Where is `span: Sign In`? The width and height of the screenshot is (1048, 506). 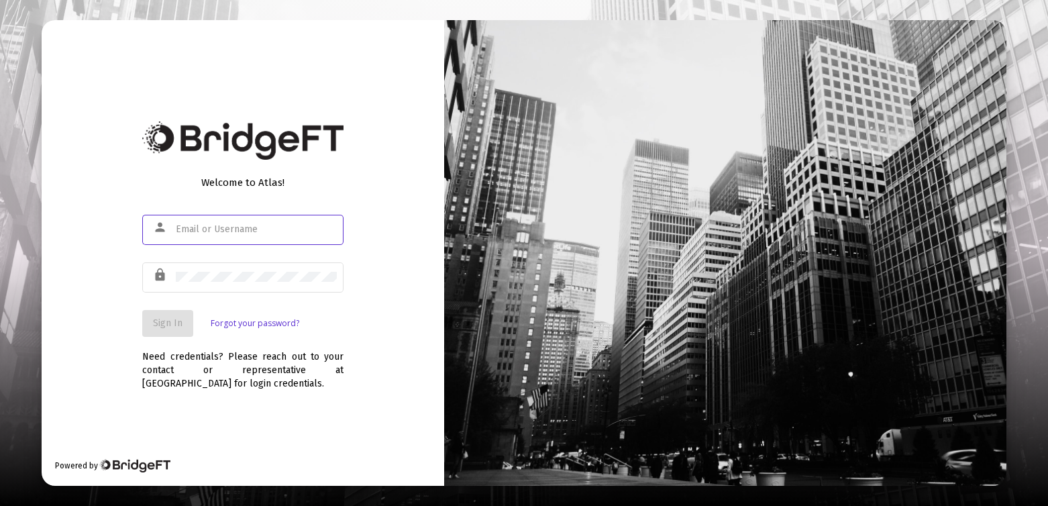
span: Sign In is located at coordinates (168, 323).